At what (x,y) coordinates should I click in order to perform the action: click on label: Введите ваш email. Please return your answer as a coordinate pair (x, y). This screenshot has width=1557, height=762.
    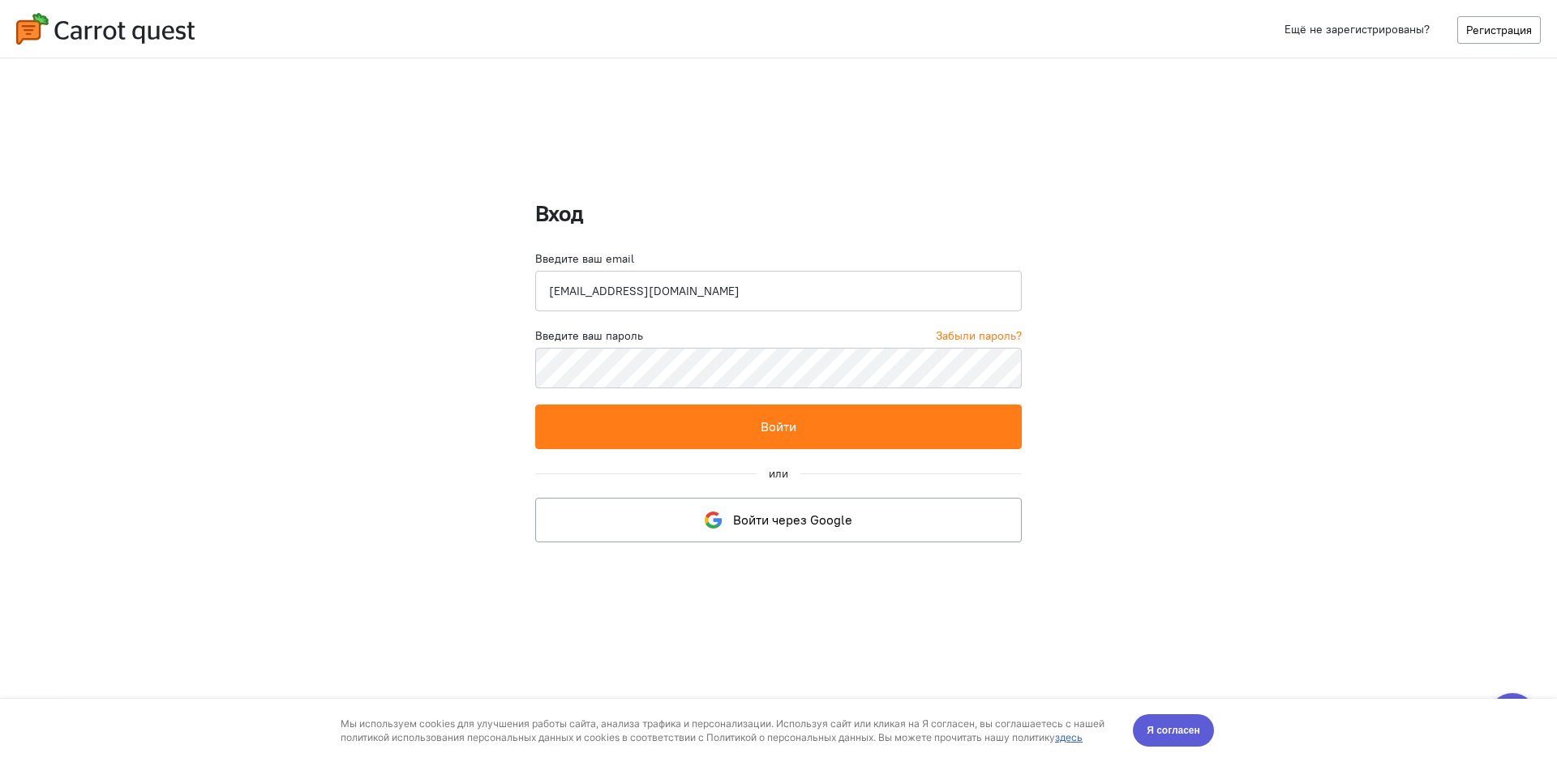
    Looking at the image, I should click on (585, 259).